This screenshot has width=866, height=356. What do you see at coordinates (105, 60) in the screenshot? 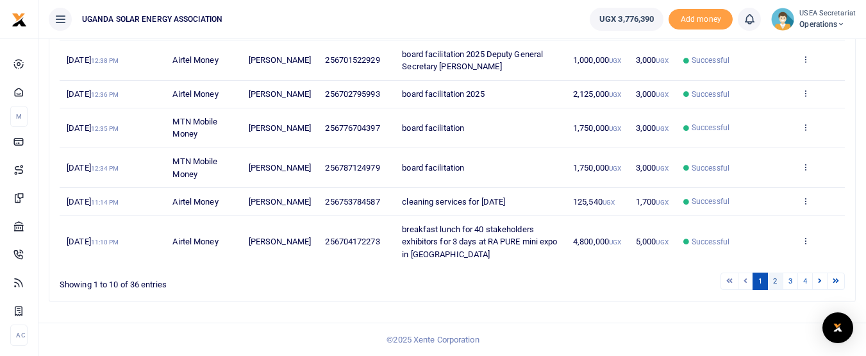
I see `small: 12:38 PM` at bounding box center [105, 60].